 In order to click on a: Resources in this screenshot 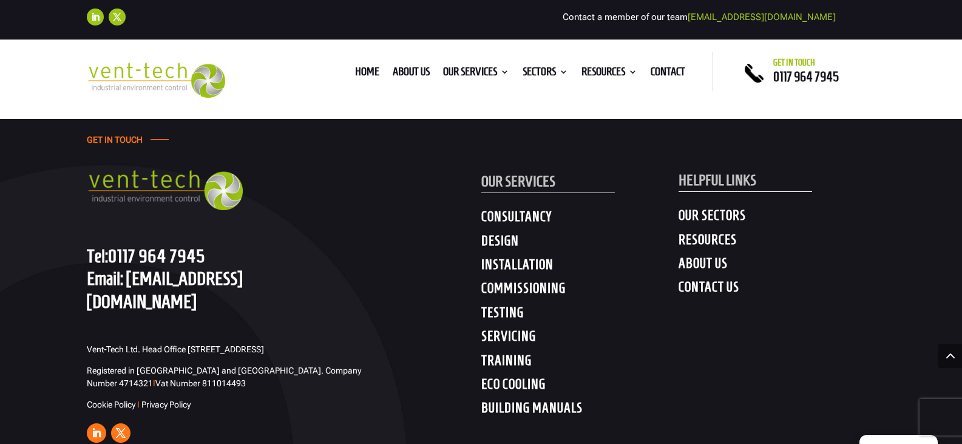, I will do `click(609, 74)`.